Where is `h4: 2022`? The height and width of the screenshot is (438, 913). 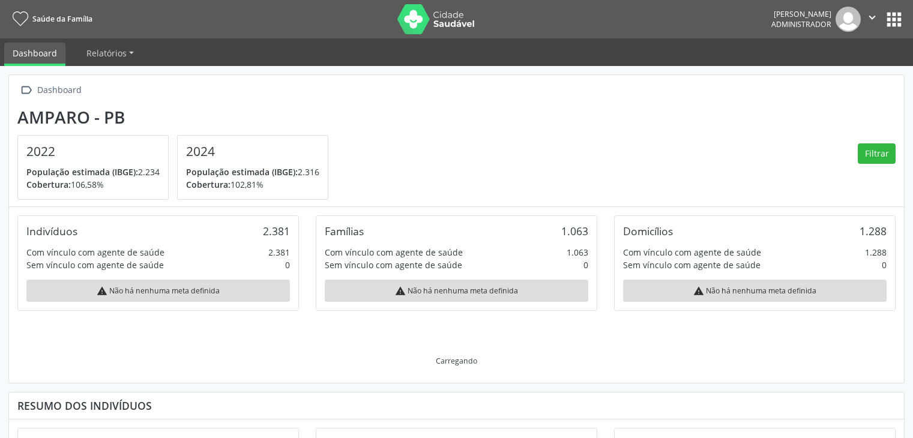 h4: 2022 is located at coordinates (93, 151).